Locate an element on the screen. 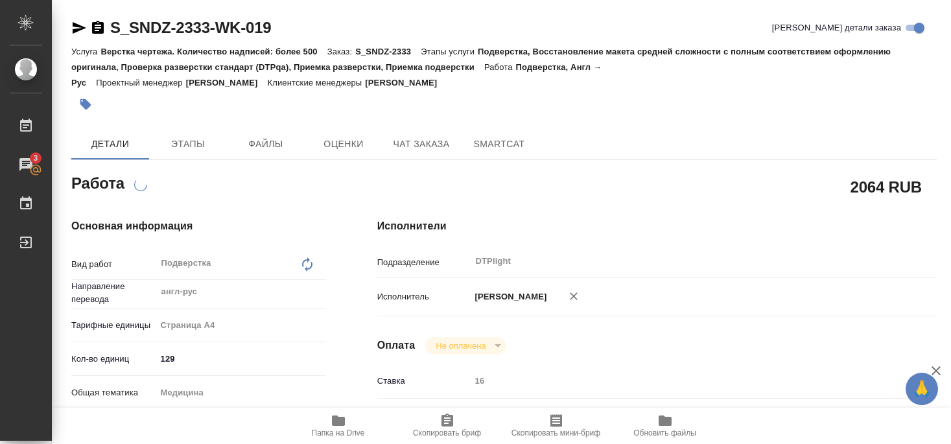 The height and width of the screenshot is (444, 951). p: Работа is located at coordinates (500, 67).